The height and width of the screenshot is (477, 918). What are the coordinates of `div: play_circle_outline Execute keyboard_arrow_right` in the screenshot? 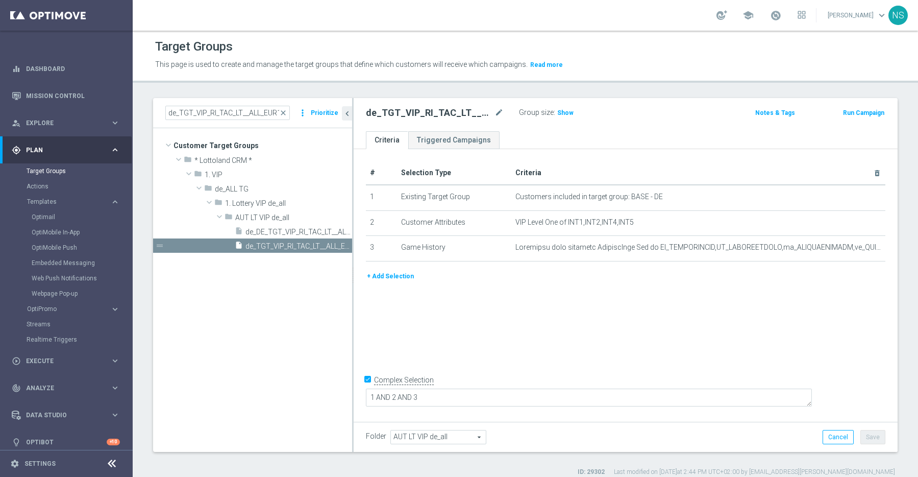 It's located at (66, 361).